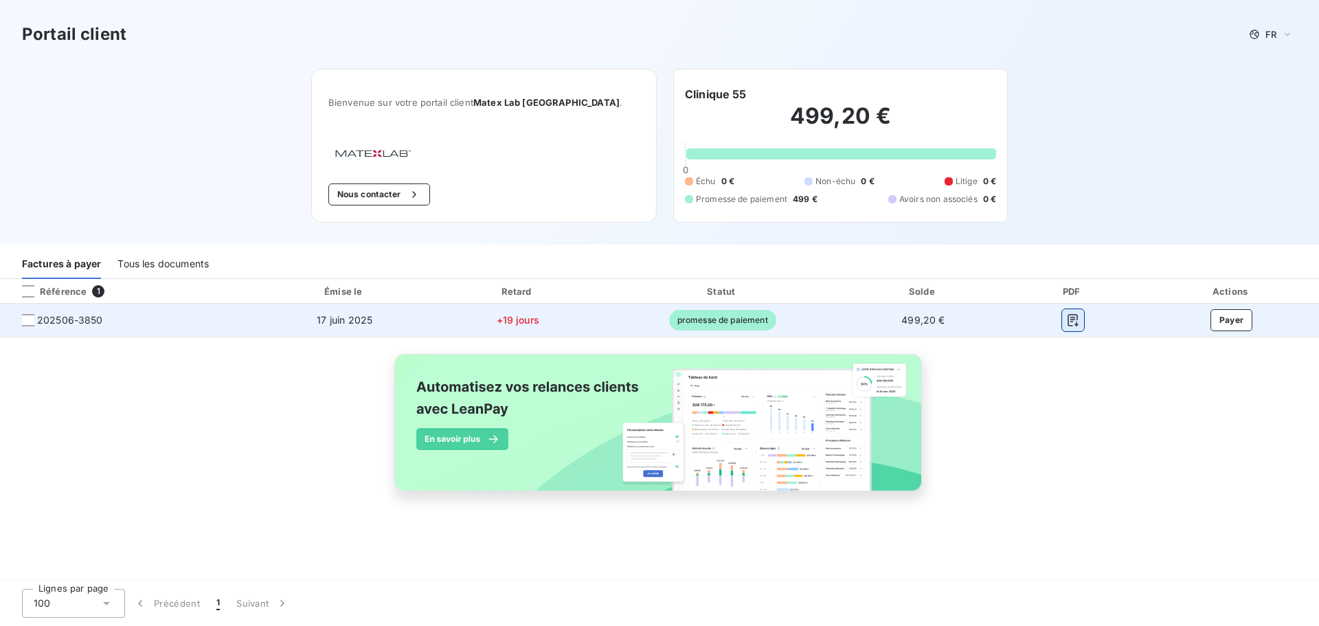  Describe the element at coordinates (61, 264) in the screenshot. I see `div: Factures à payer` at that location.